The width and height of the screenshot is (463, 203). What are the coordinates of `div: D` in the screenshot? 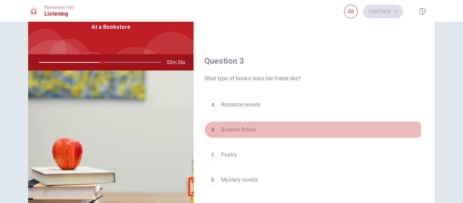 It's located at (213, 180).